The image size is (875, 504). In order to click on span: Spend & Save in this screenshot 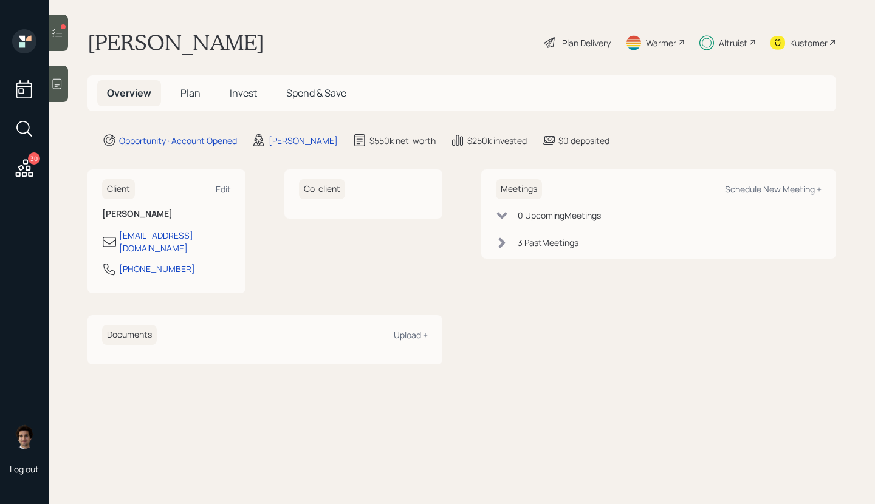, I will do `click(316, 93)`.